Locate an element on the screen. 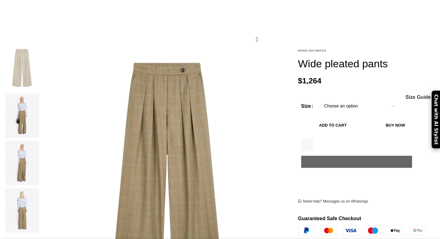 The image size is (440, 239). img: guaranteed-safe-checkout-bordered.j is located at coordinates (362, 230).